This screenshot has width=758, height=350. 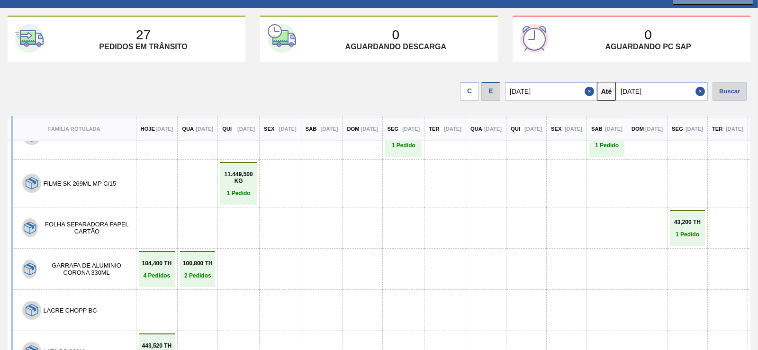 What do you see at coordinates (687, 222) in the screenshot?
I see `p: 43,200 TH` at bounding box center [687, 222].